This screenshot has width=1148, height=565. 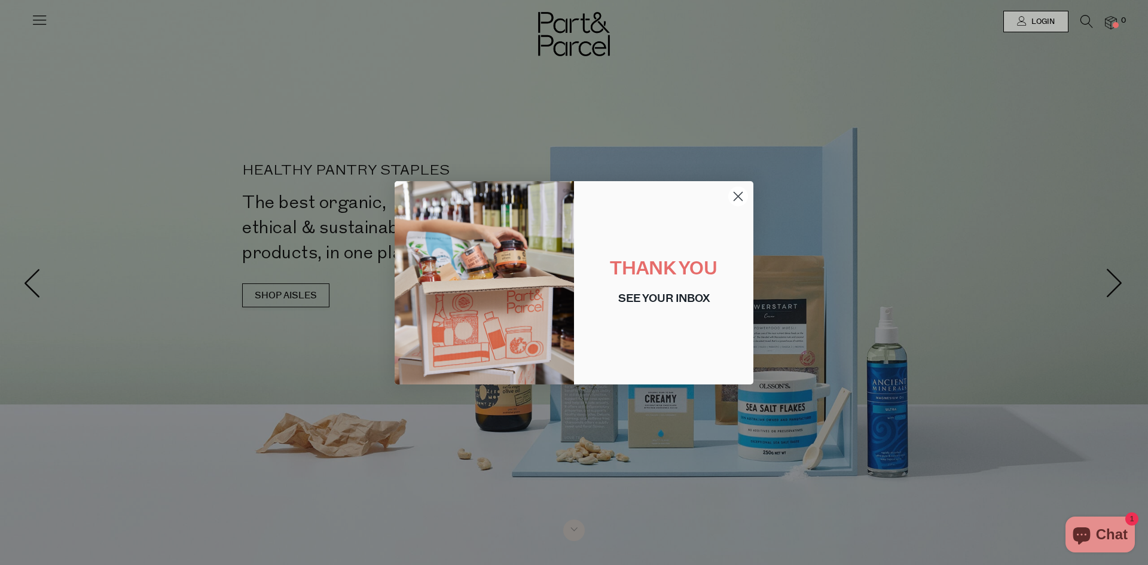 What do you see at coordinates (1036, 22) in the screenshot?
I see `a: Login` at bounding box center [1036, 22].